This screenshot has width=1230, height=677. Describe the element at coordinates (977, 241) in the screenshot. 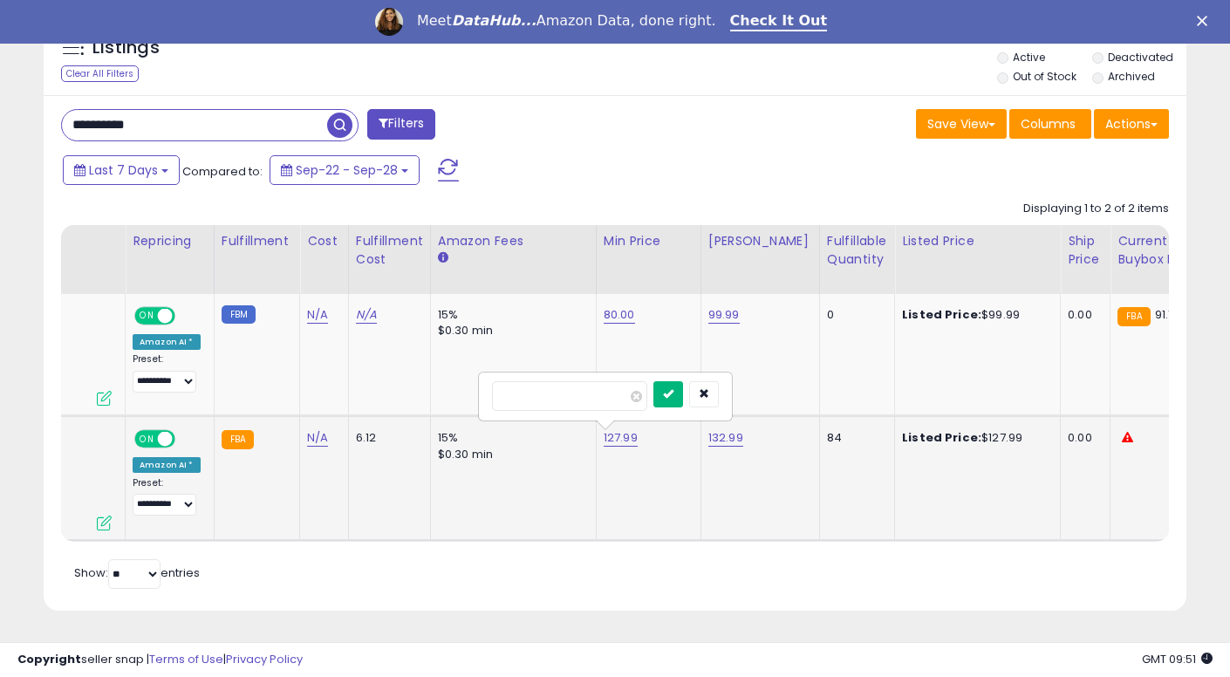

I see `div: Listed Price` at that location.